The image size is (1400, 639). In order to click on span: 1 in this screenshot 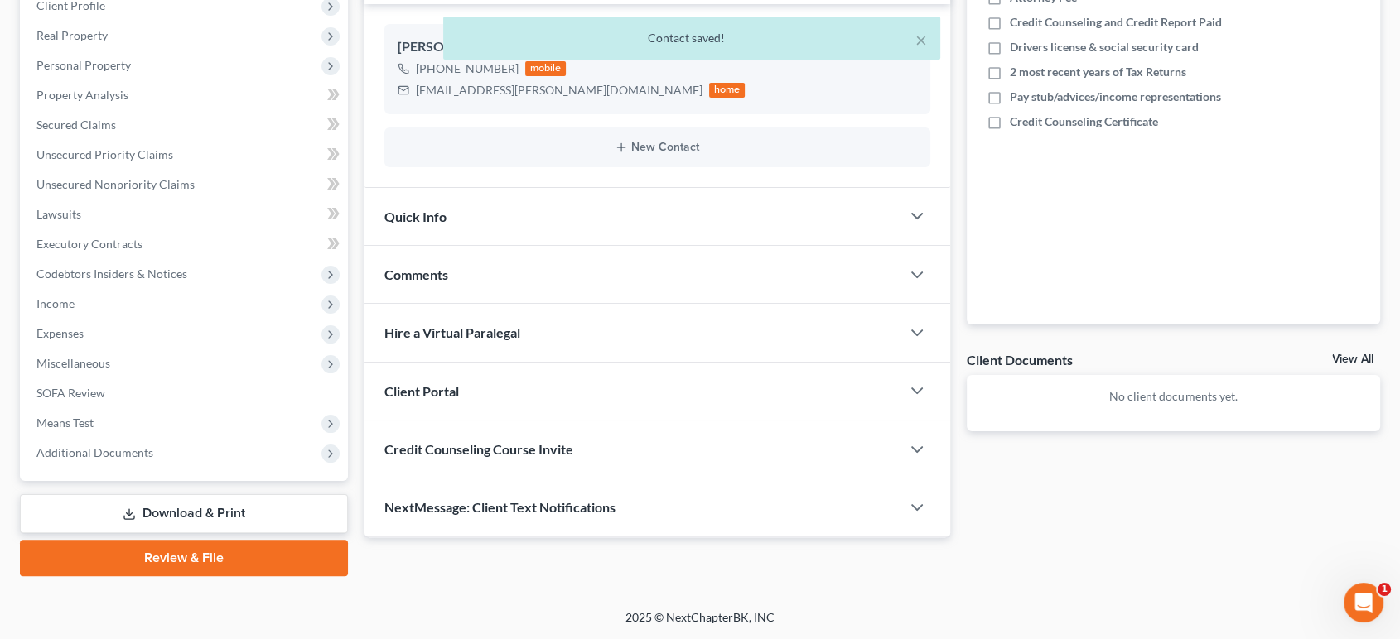, I will do `click(1384, 590)`.